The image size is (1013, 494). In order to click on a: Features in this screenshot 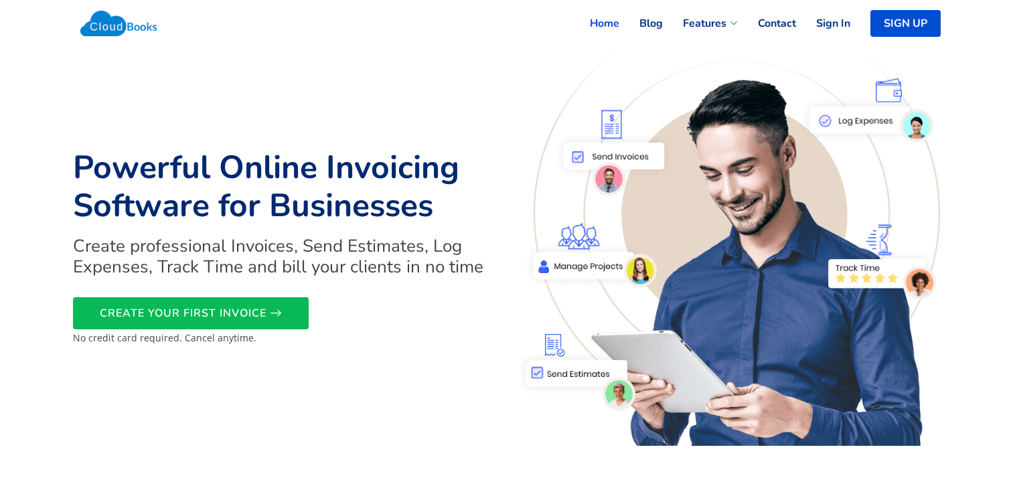, I will do `click(701, 23)`.